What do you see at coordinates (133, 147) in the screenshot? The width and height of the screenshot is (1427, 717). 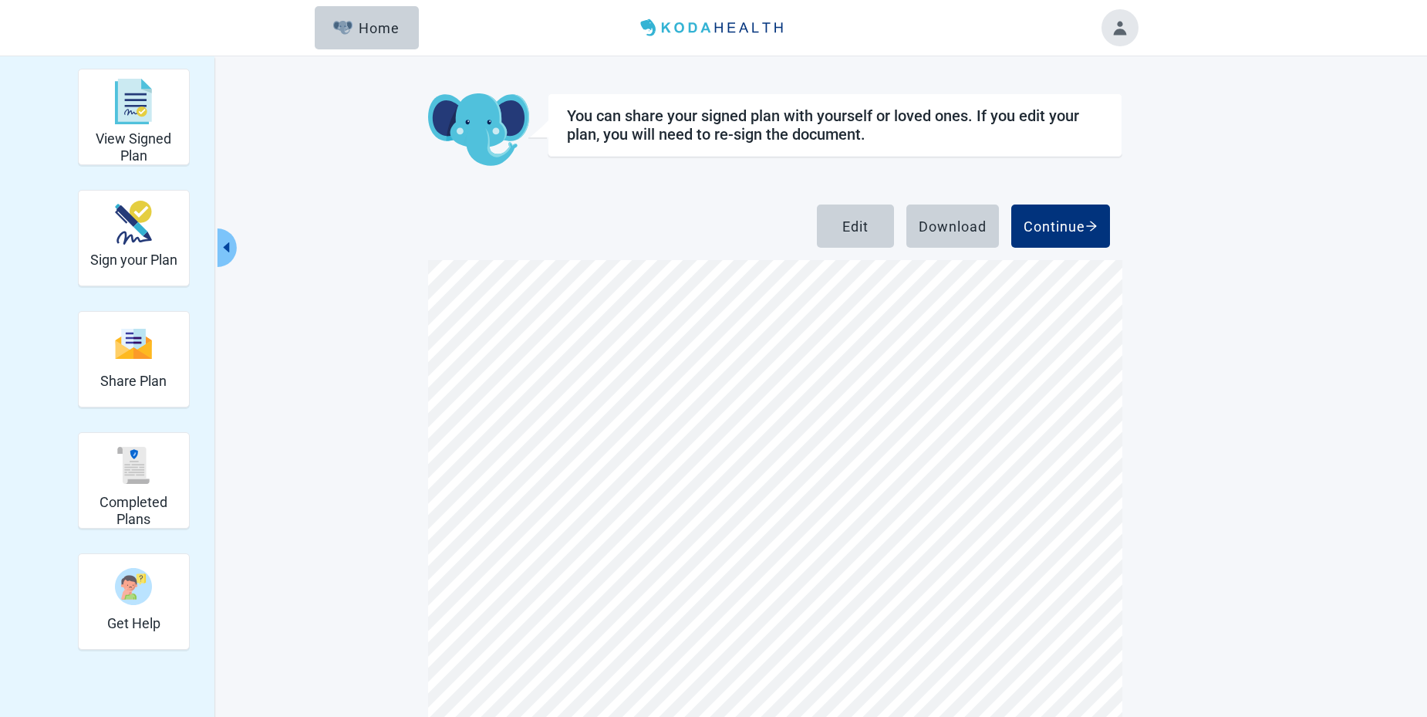 I see `h2: View Signed Plan` at bounding box center [133, 147].